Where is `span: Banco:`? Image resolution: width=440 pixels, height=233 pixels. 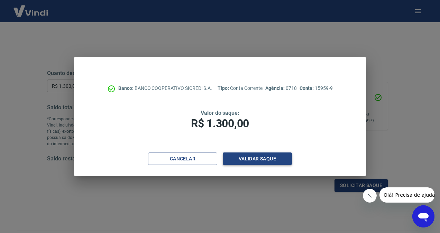 span: Banco: is located at coordinates (126, 88).